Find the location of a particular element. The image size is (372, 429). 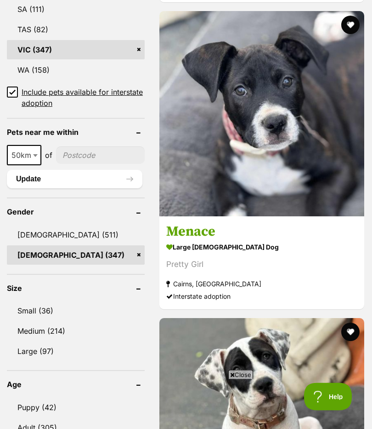

header: Size is located at coordinates (76, 288).